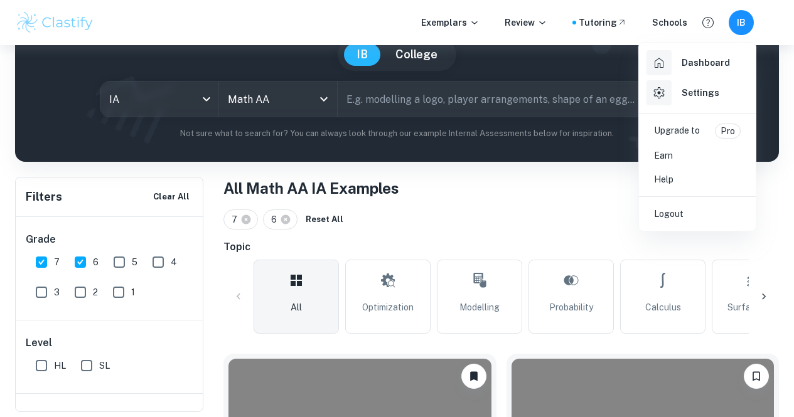 The height and width of the screenshot is (417, 794). Describe the element at coordinates (677, 131) in the screenshot. I see `p: Upgrade to` at that location.